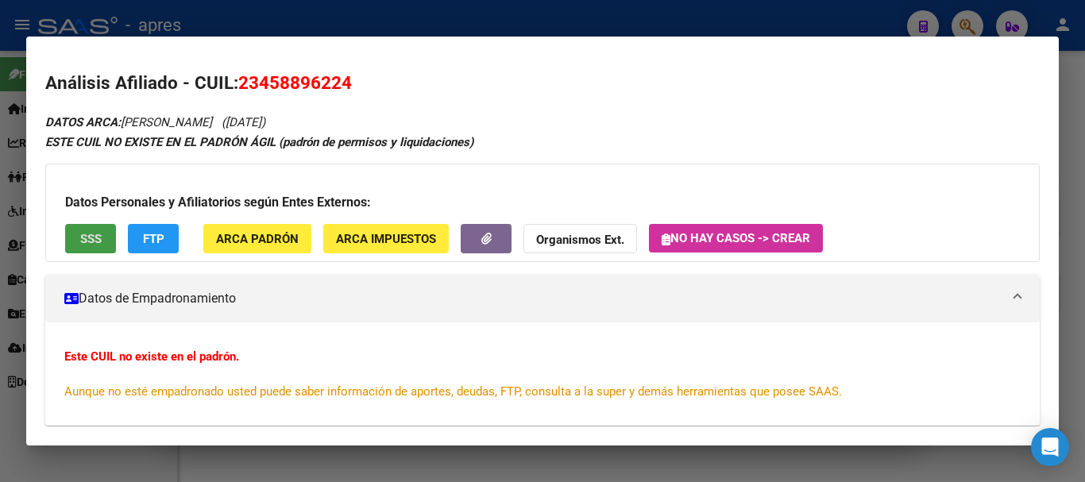  Describe the element at coordinates (543, 203) in the screenshot. I see `h3: Datos Personales y Afiliatorios según Entes Externos:` at that location.